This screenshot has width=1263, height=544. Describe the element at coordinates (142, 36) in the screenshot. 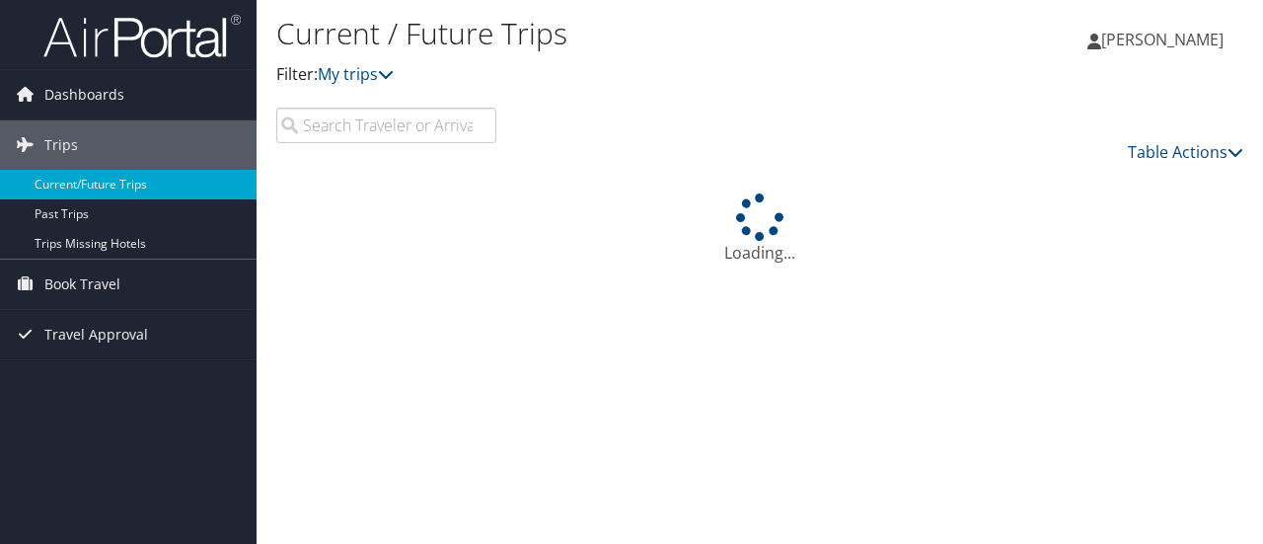

I see `img: airportal-logo.png` at that location.